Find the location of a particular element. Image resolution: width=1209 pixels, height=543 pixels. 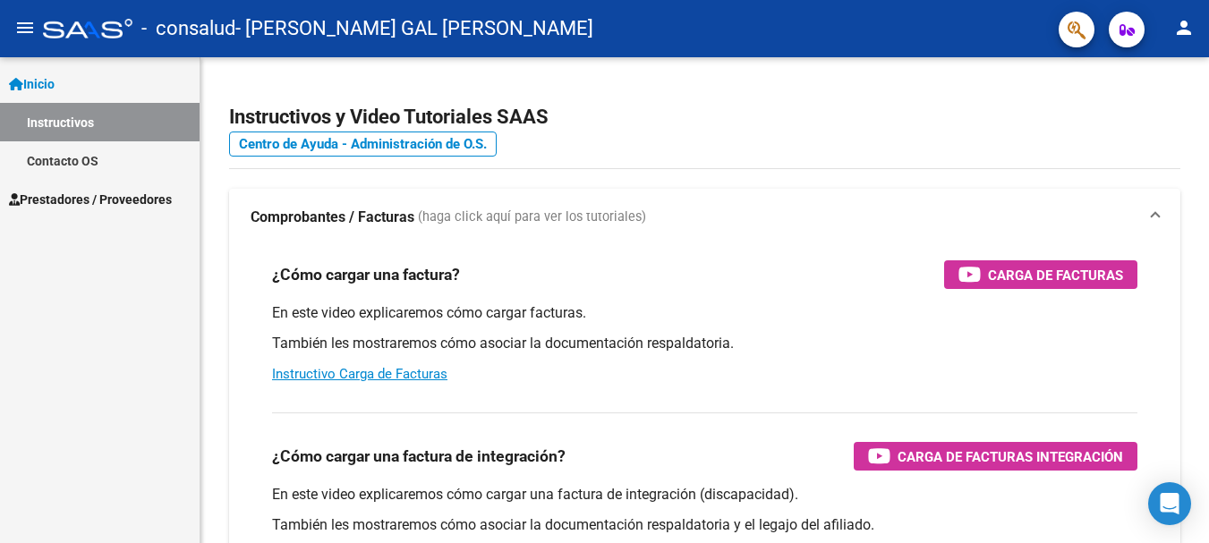

h3: ¿Cómo cargar una factura? is located at coordinates (366, 275).